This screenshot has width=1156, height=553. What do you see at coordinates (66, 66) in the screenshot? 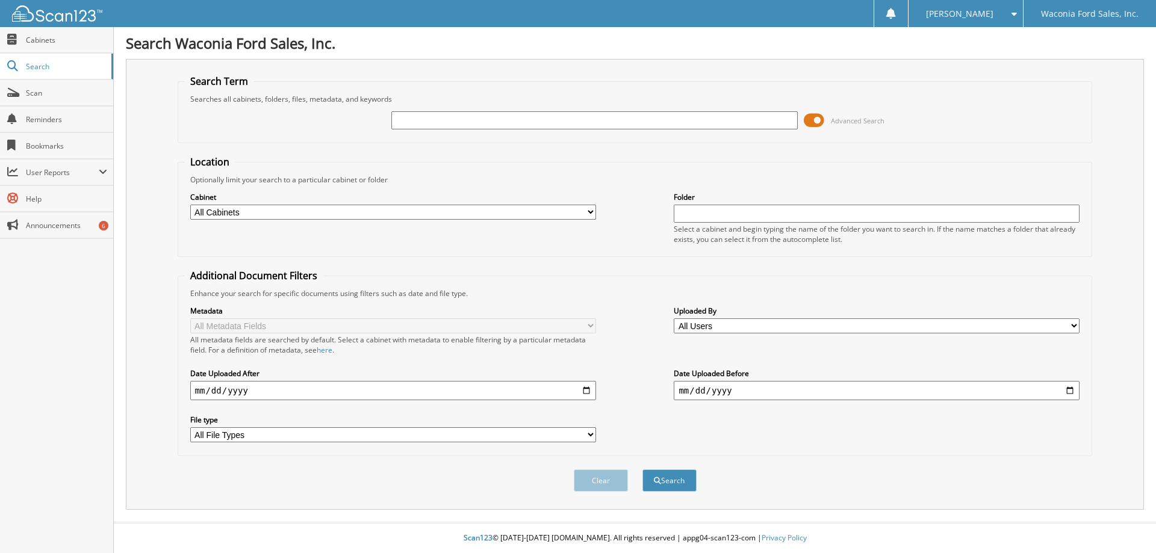
I see `span: Search` at bounding box center [66, 66].